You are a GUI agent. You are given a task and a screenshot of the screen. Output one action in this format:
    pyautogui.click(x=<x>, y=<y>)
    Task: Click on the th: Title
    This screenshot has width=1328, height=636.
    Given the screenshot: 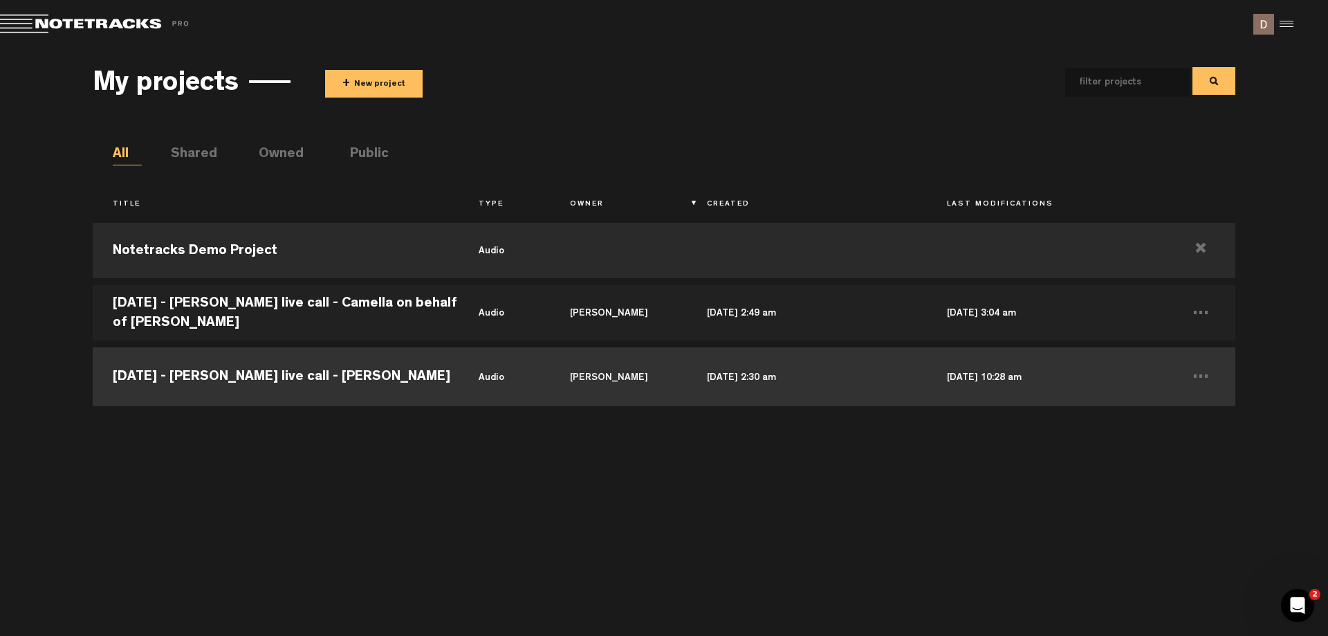 What is the action you would take?
    pyautogui.click(x=275, y=205)
    